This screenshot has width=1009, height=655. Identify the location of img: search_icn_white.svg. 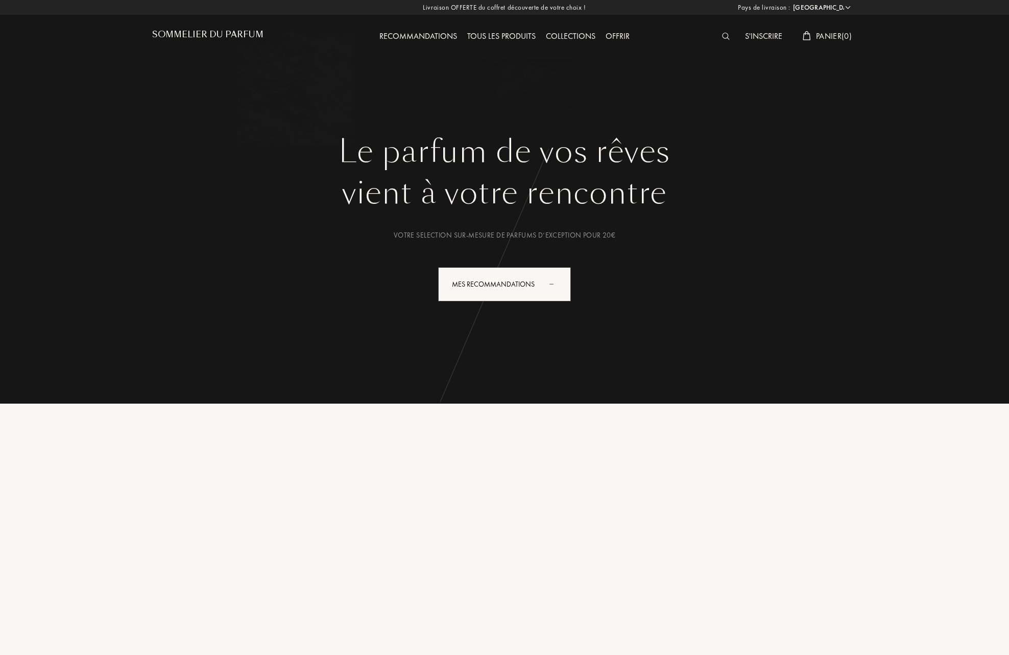
(726, 36).